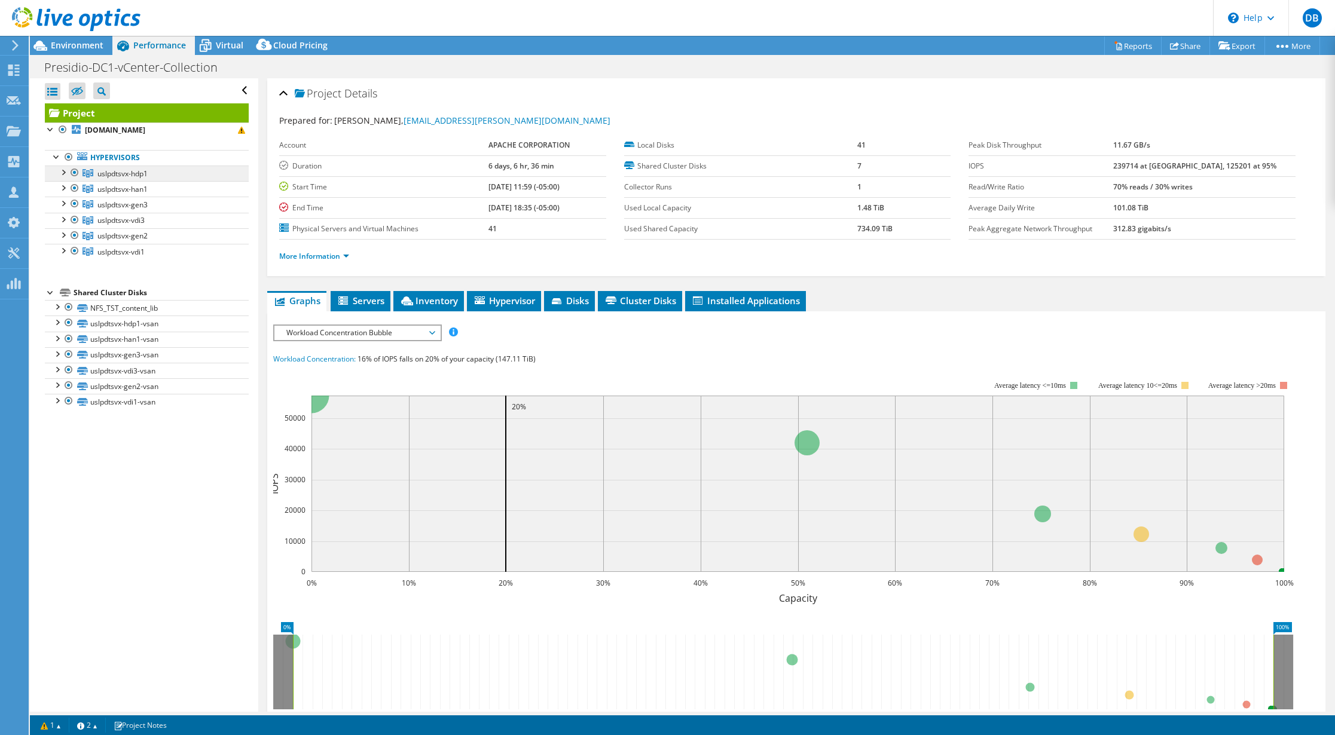 The image size is (1335, 735). What do you see at coordinates (300, 45) in the screenshot?
I see `span: Cloud Pricing` at bounding box center [300, 45].